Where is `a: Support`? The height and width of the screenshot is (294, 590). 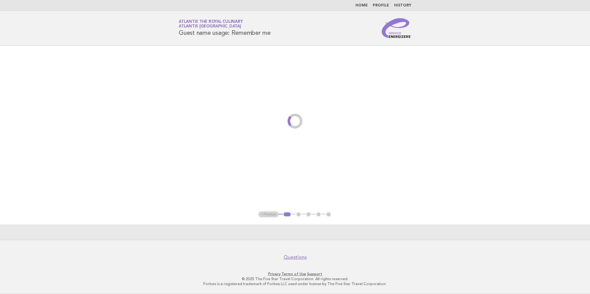
a: Support is located at coordinates (314, 274).